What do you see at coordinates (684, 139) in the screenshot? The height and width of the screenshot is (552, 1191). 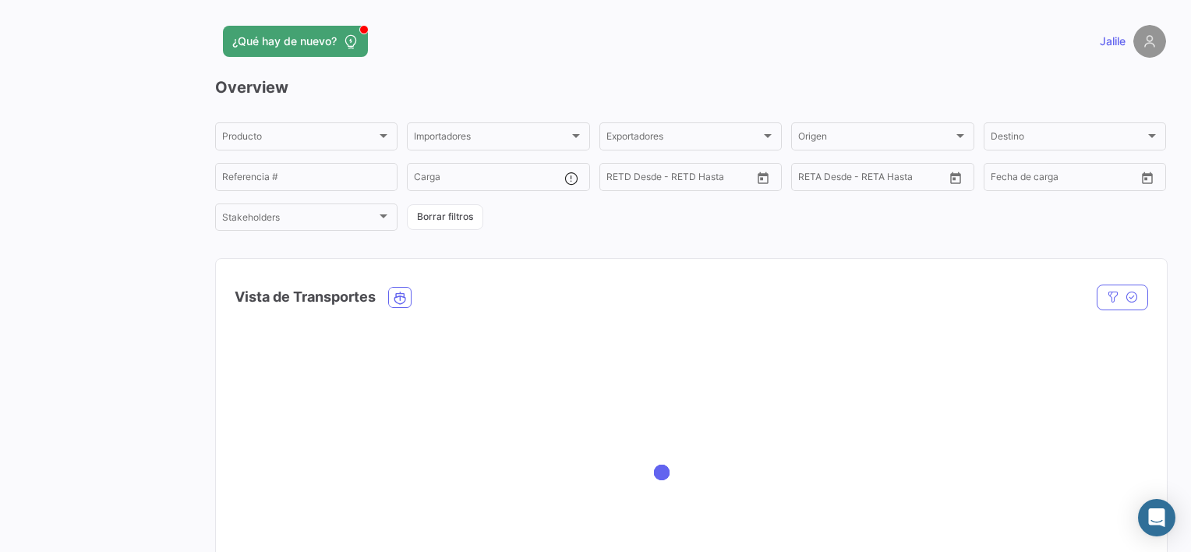 I see `span: Exportadores` at bounding box center [684, 139].